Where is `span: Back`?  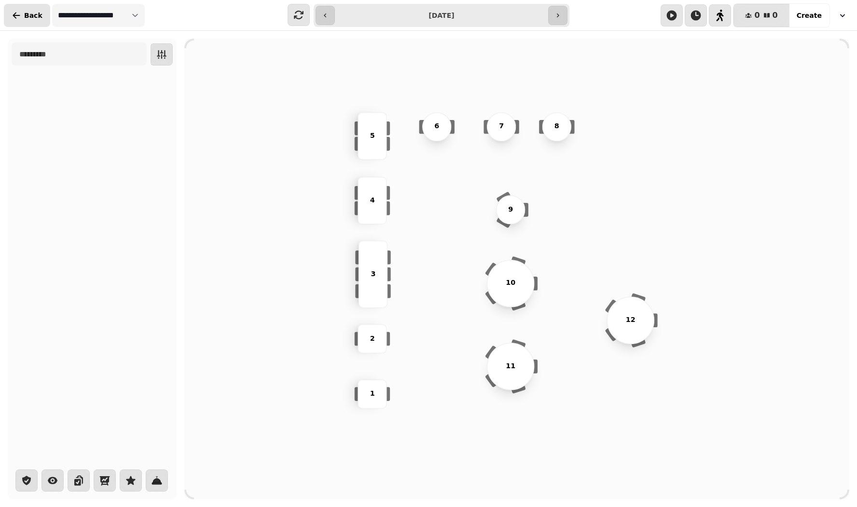 span: Back is located at coordinates (33, 15).